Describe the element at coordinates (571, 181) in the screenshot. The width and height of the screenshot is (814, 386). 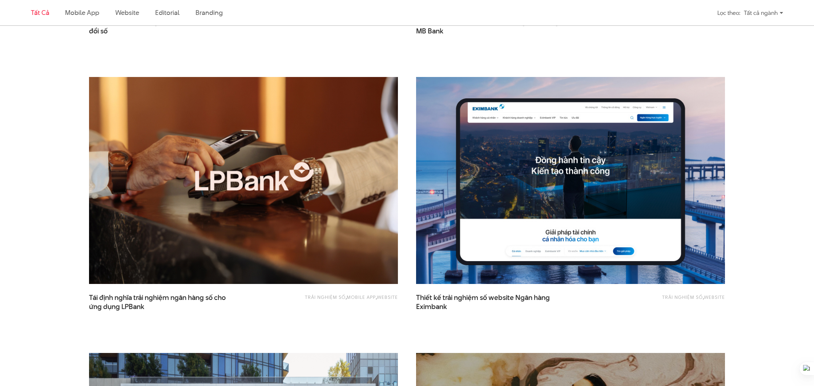
I see `img: Eximbank Website Portal` at that location.